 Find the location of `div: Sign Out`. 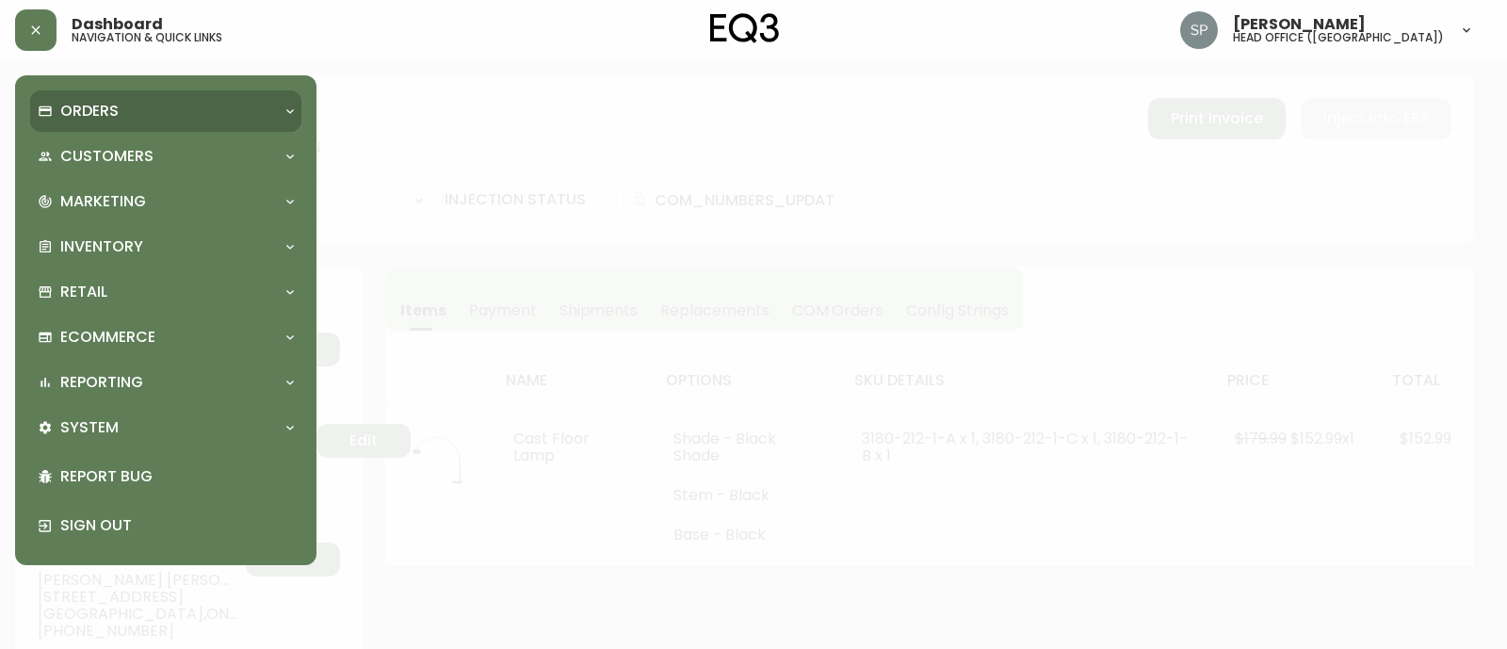

div: Sign Out is located at coordinates (166, 525).